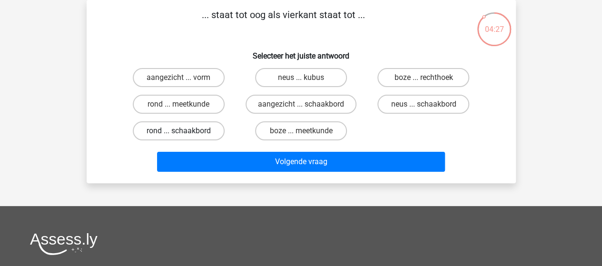 The width and height of the screenshot is (602, 266). Describe the element at coordinates (423, 78) in the screenshot. I see `label: boze ... rechthoek` at that location.